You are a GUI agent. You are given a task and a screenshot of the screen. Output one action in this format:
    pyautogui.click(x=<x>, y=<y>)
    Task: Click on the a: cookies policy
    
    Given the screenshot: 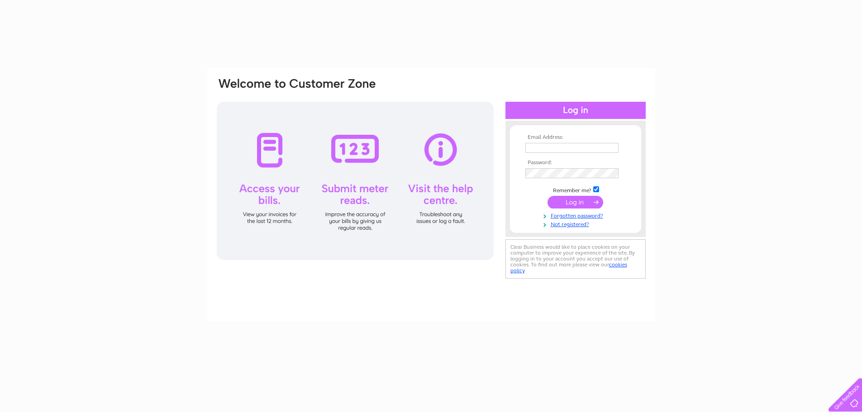 What is the action you would take?
    pyautogui.click(x=569, y=267)
    